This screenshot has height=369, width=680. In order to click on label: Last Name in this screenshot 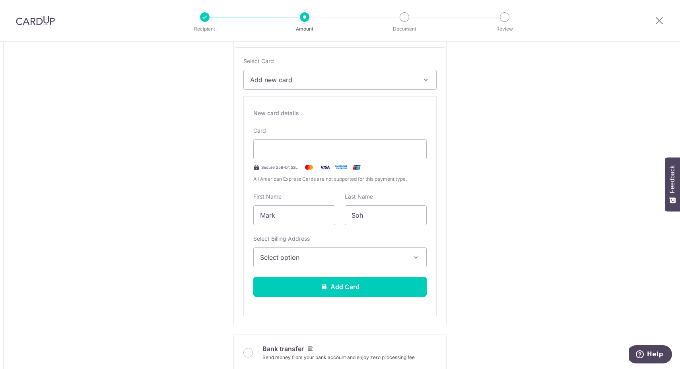, I will do `click(359, 197)`.